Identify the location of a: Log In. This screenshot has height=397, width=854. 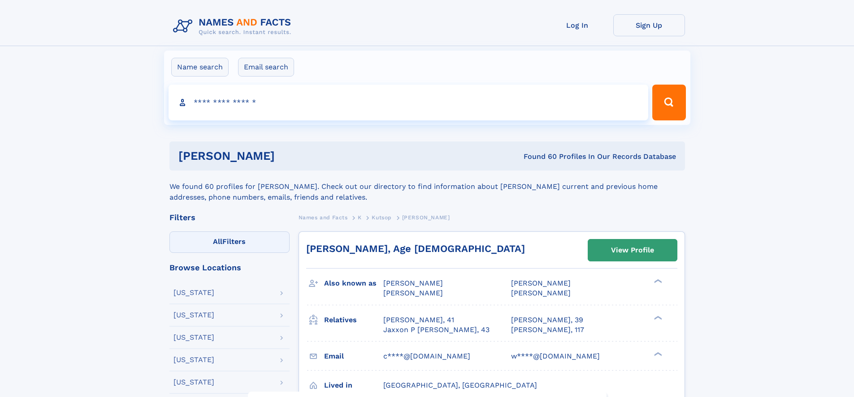
(577, 25).